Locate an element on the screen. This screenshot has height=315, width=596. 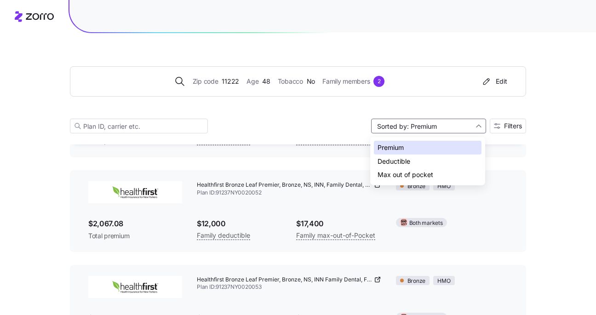
span: $17,400 is located at coordinates (338, 223).